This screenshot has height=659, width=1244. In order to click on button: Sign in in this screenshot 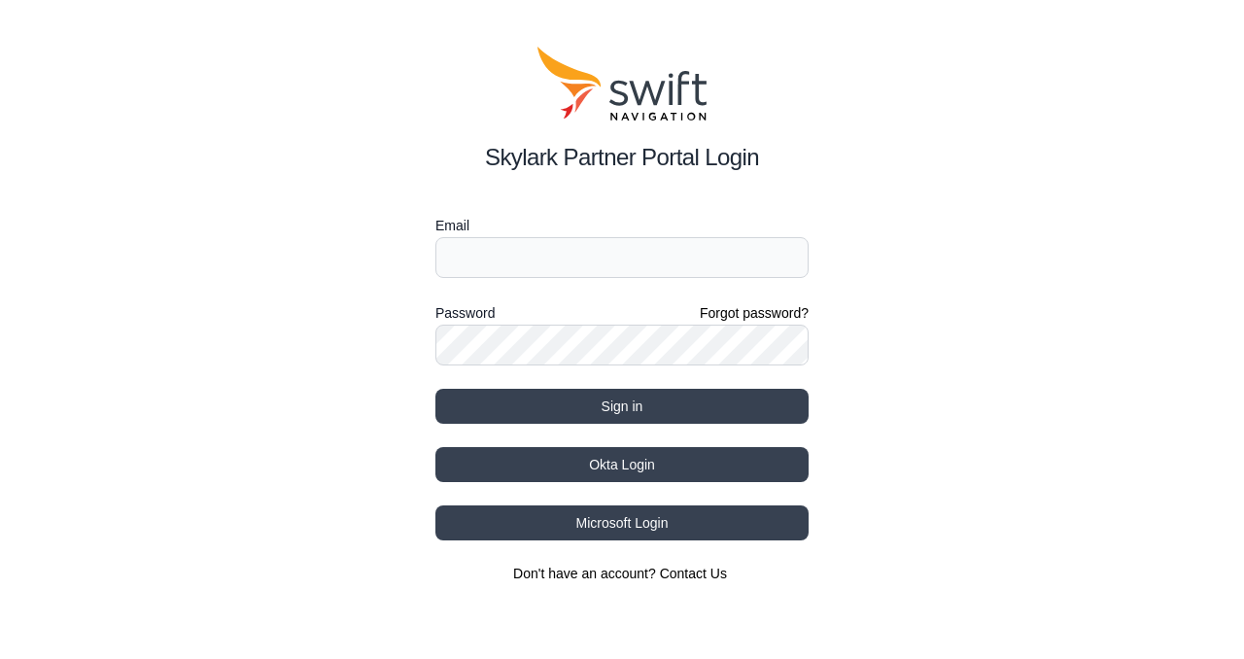, I will do `click(622, 406)`.